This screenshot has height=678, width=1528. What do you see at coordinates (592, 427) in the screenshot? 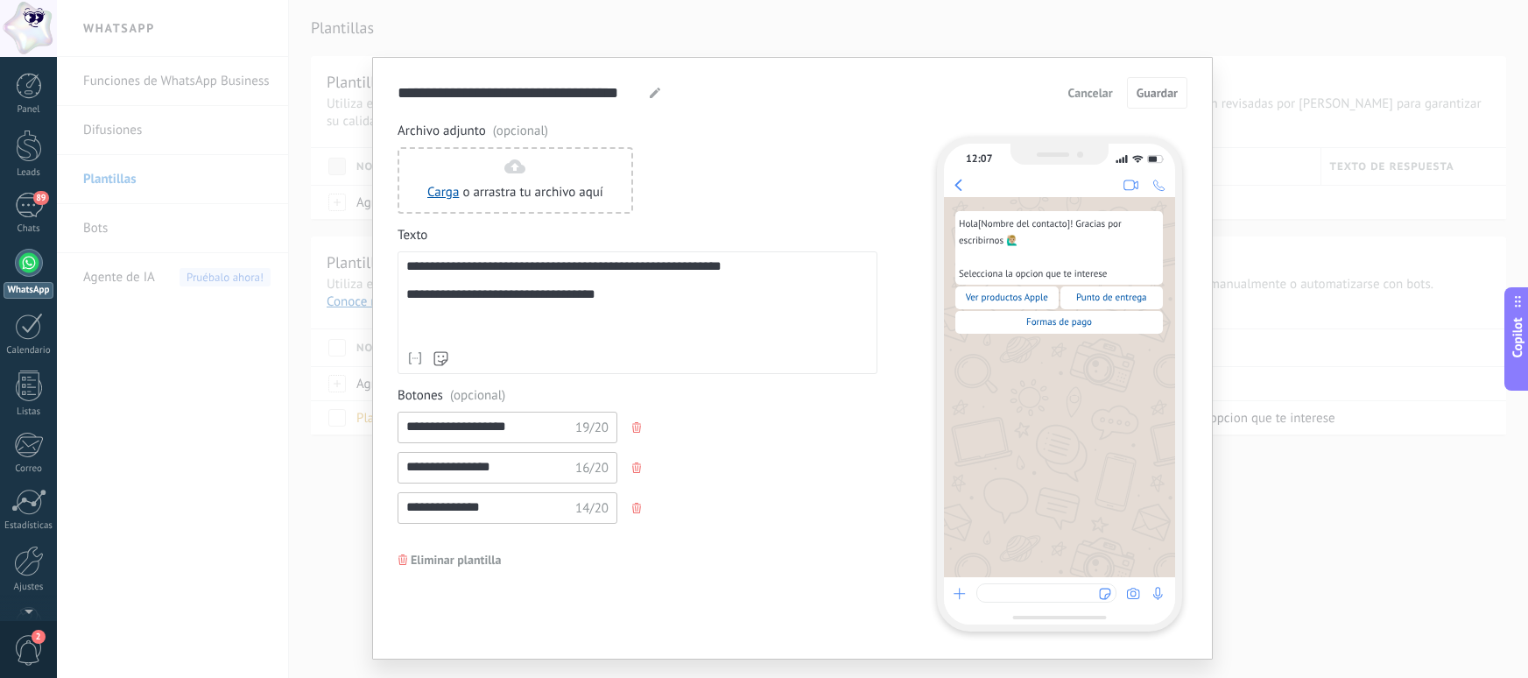
I see `span: 19/20` at bounding box center [592, 427].